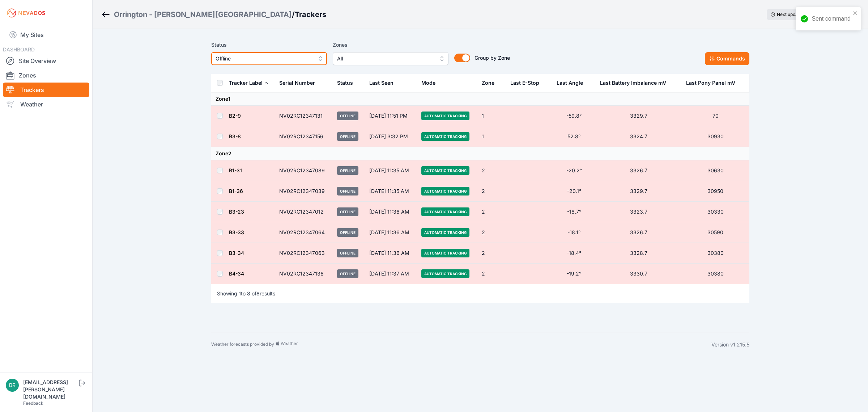  I want to click on td: NV02RC12347039, so click(304, 191).